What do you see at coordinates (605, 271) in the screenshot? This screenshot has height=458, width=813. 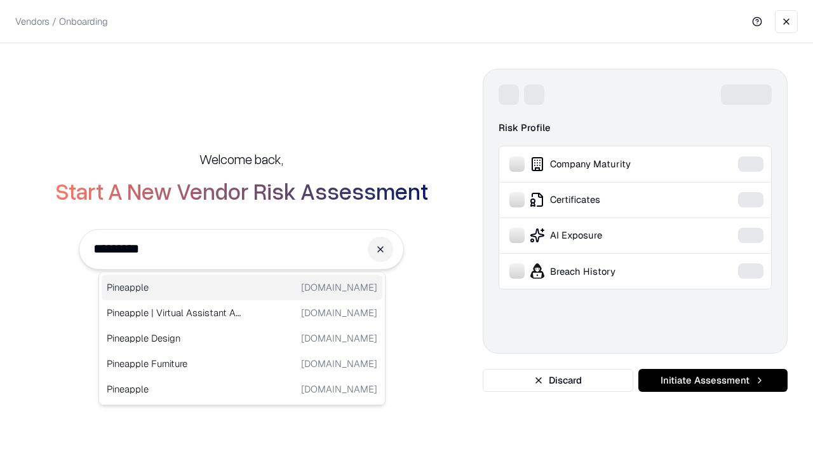 I see `div: Breach History` at bounding box center [605, 271].